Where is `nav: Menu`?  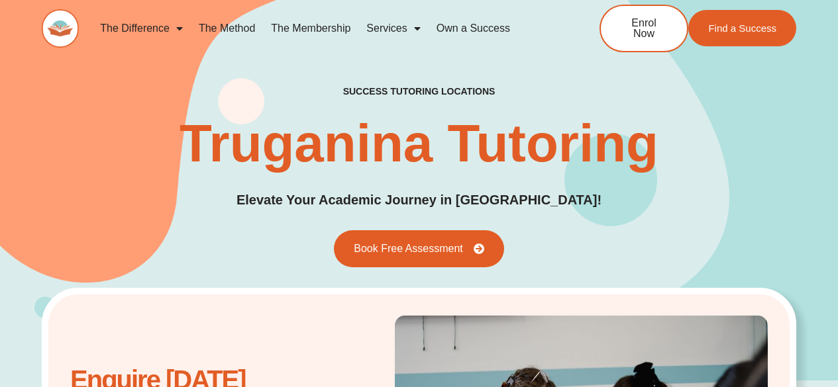 nav: Menu is located at coordinates (324, 28).